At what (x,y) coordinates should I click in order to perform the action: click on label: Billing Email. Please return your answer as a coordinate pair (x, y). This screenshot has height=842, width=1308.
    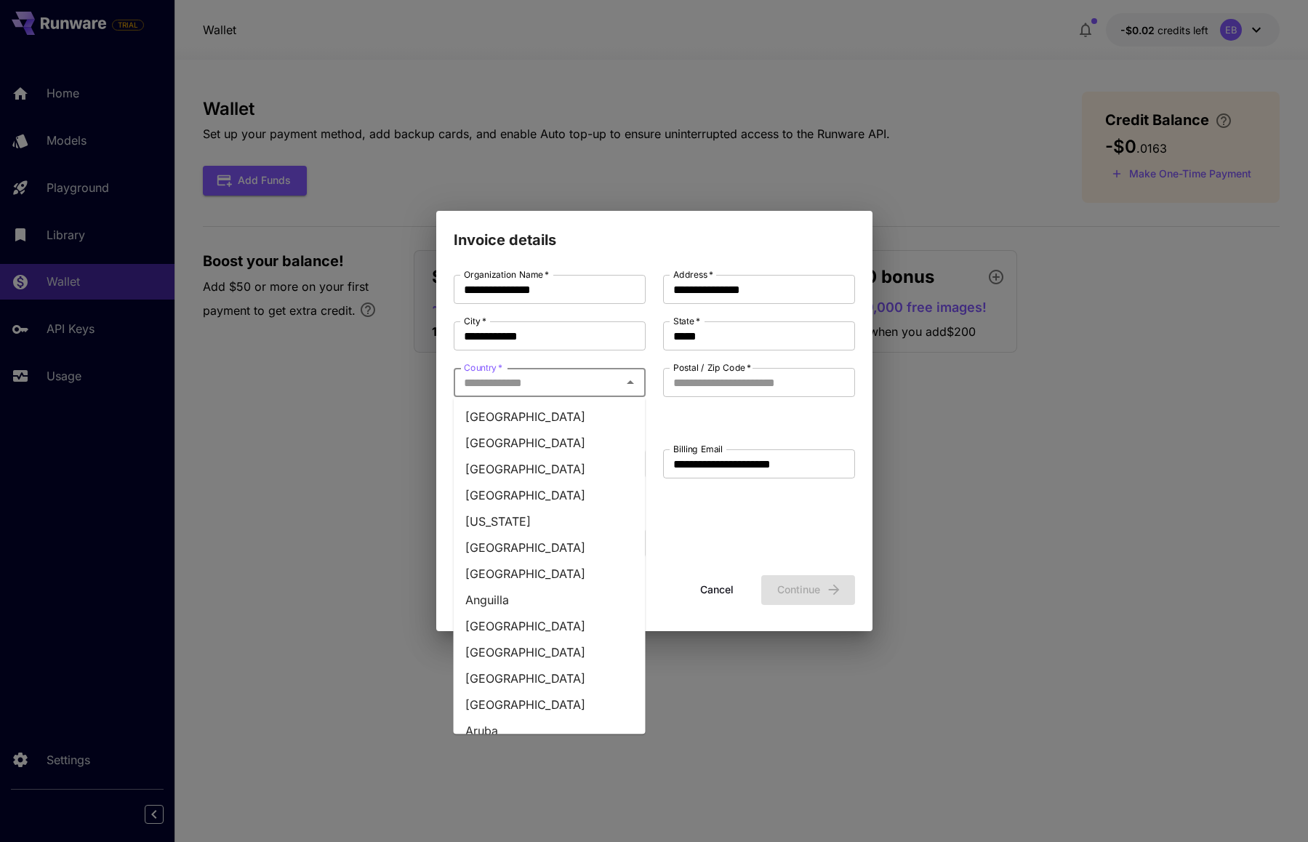
    Looking at the image, I should click on (698, 449).